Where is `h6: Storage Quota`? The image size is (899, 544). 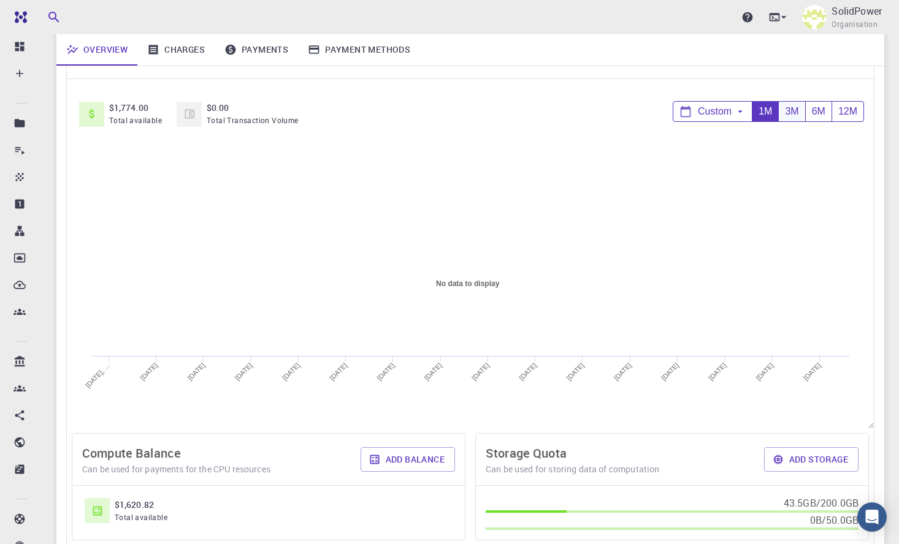
h6: Storage Quota is located at coordinates (572, 454).